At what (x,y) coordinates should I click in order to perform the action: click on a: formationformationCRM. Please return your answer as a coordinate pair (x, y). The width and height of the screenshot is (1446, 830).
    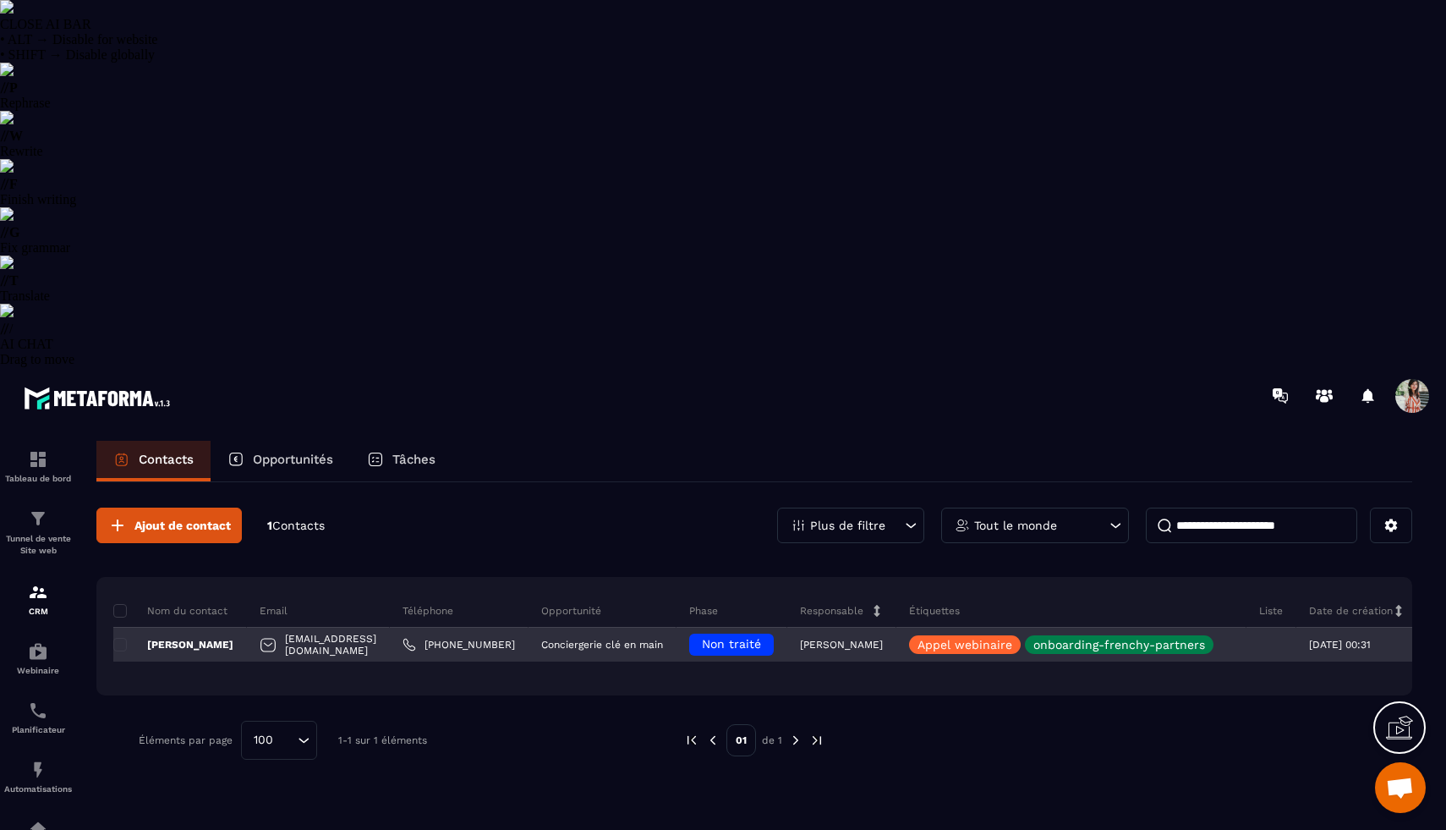
    Looking at the image, I should click on (38, 599).